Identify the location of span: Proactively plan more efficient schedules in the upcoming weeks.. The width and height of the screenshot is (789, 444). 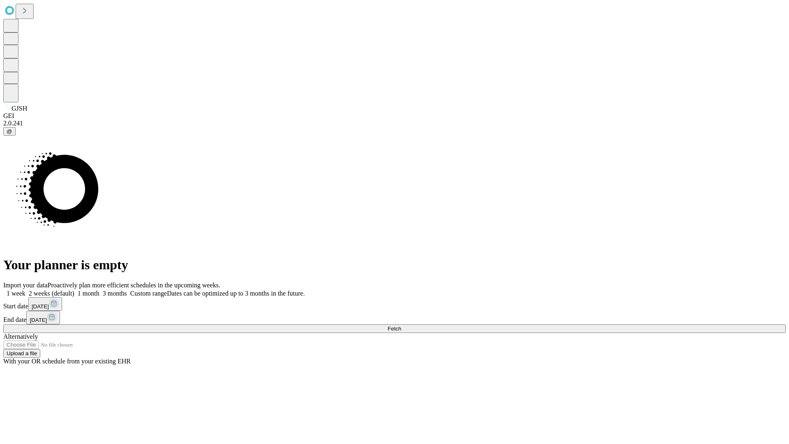
(134, 285).